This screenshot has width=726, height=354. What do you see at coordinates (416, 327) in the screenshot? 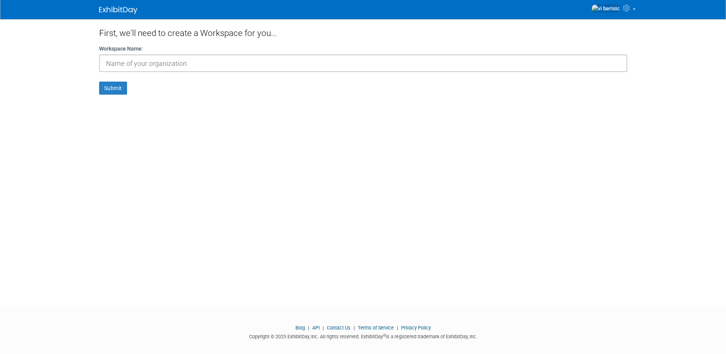
I see `a: Privacy Policy` at bounding box center [416, 327].